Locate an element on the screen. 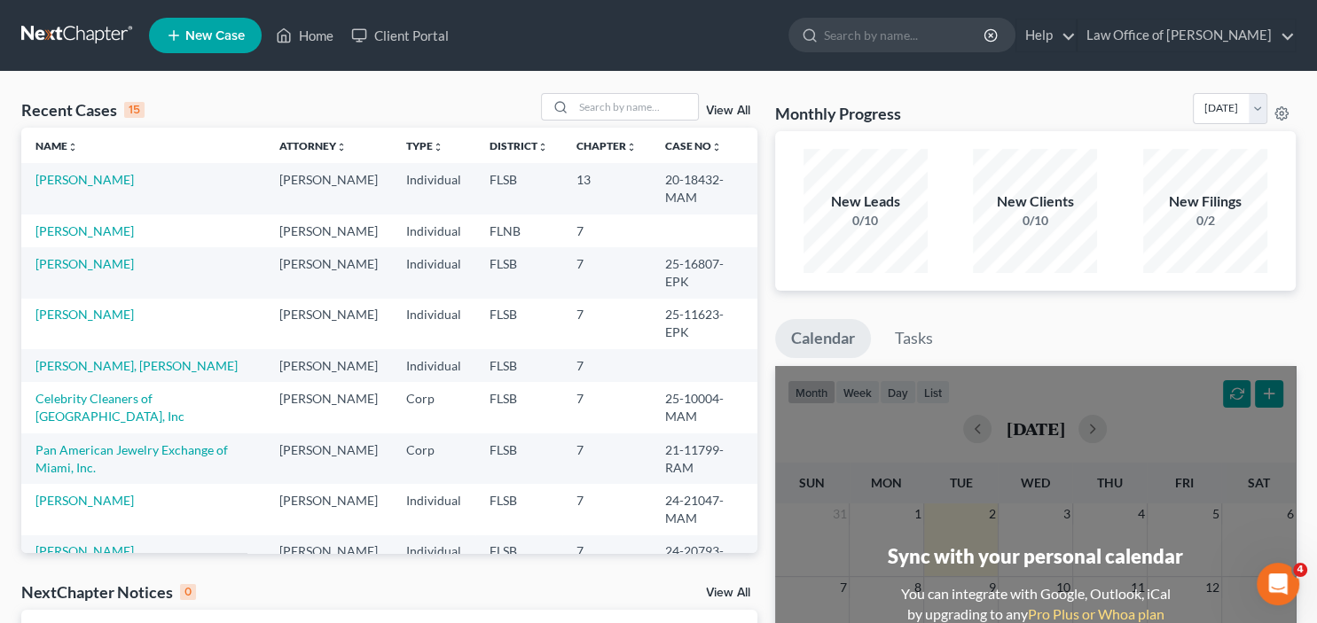  td: 25-10004-MAM is located at coordinates (704, 407).